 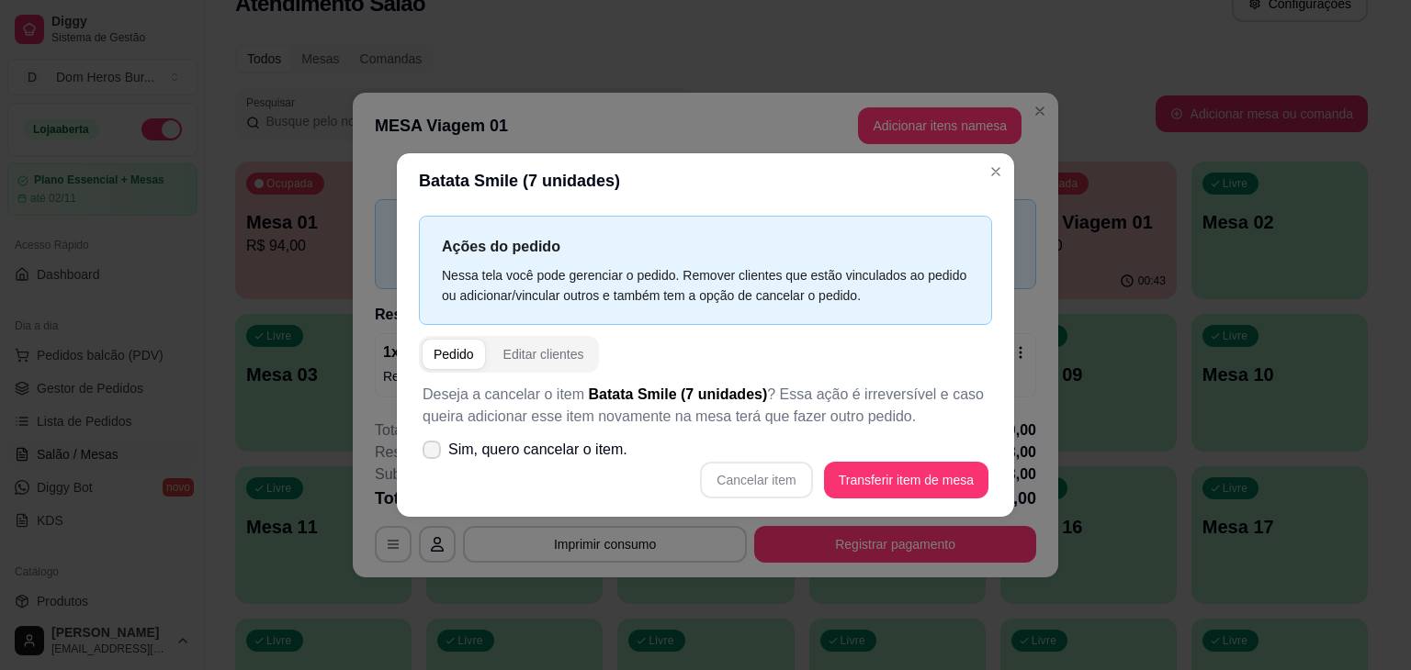 What do you see at coordinates (705, 181) in the screenshot?
I see `header: Batata Smile (7 unidades)` at bounding box center [705, 181].